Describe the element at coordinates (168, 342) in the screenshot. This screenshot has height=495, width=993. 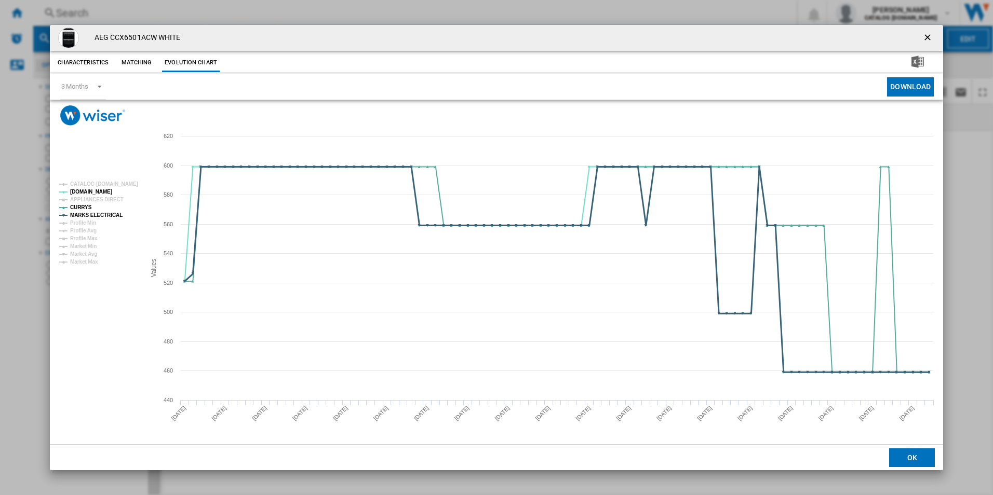
I see `tspan: 480` at that location.